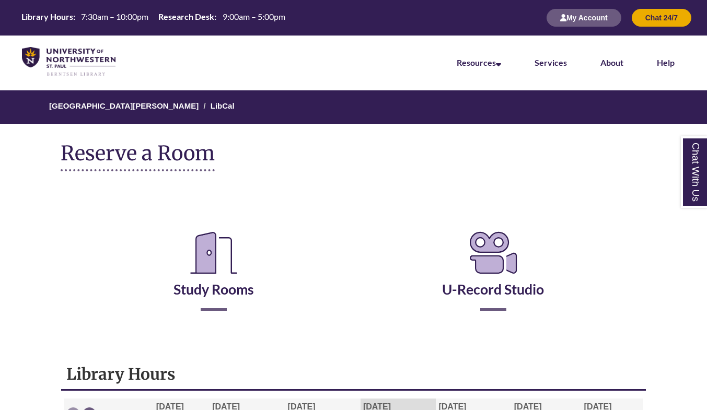  I want to click on a: LibCal, so click(223, 106).